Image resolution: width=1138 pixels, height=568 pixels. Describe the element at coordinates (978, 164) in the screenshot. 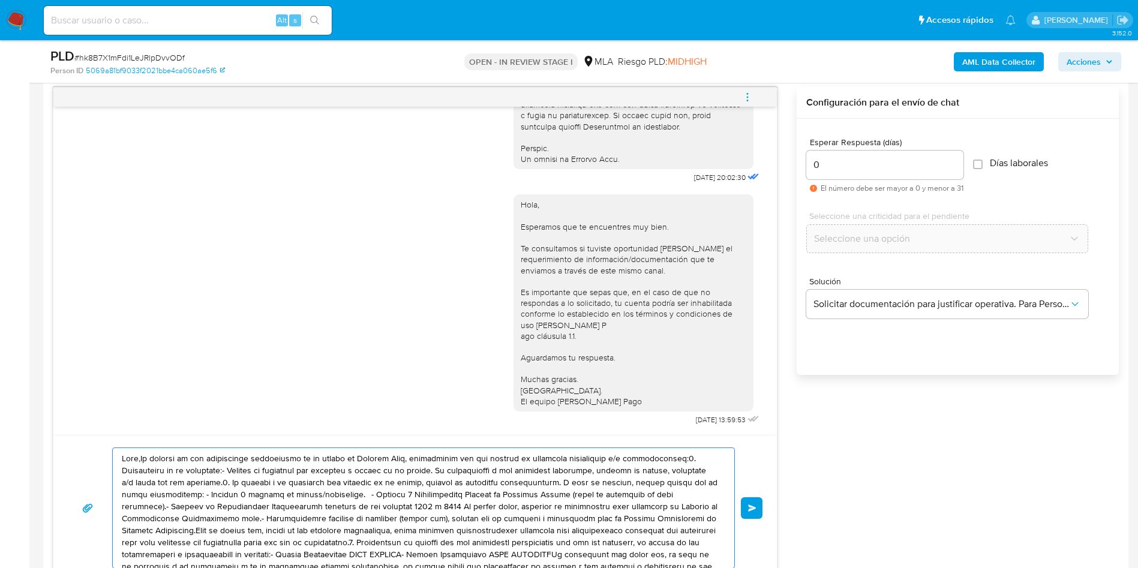

I see `input: Días laborales` at that location.